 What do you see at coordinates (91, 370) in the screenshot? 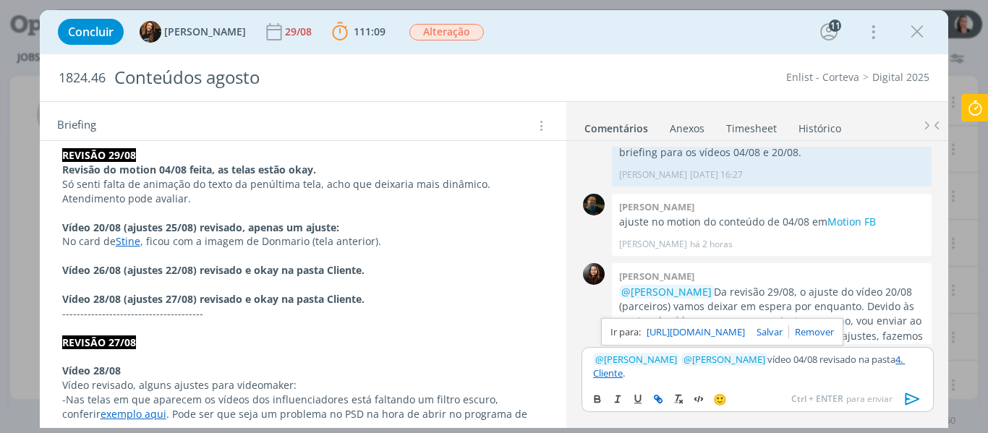
I see `strong: Vídeo 28/08` at bounding box center [91, 370].